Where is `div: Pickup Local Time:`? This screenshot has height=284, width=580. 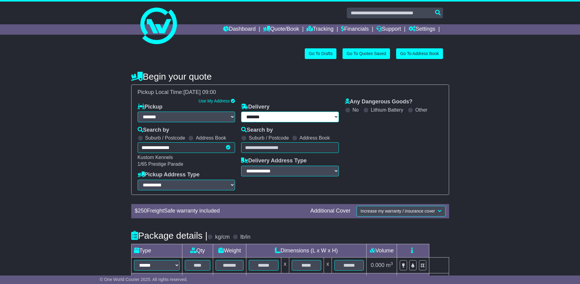 div: Pickup Local Time: is located at coordinates (290, 93).